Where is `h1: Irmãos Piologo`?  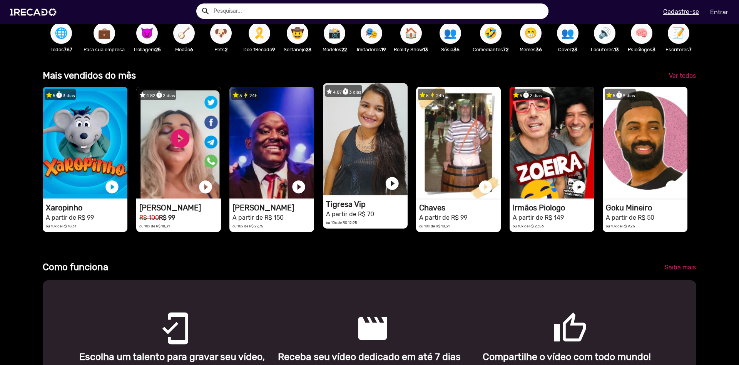
h1: Irmãos Piologo is located at coordinates (554, 208).